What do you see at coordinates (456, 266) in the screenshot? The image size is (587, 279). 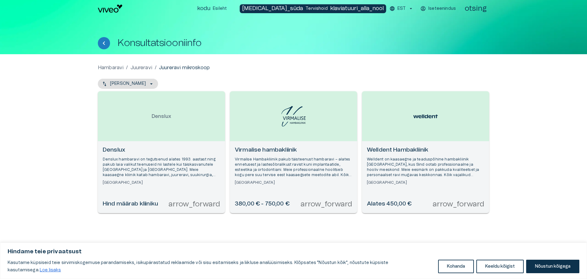 I see `font: Kohanda` at bounding box center [456, 266].